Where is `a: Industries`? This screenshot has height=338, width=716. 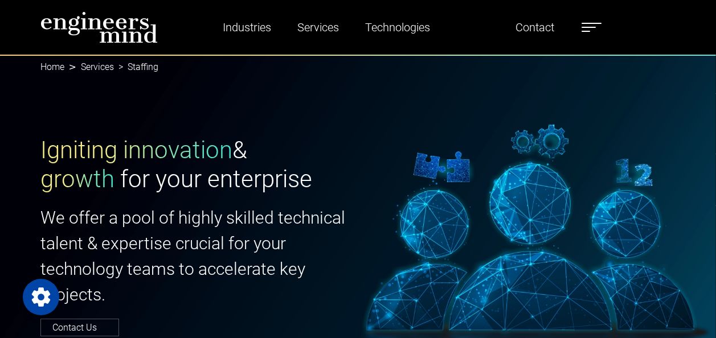
a: Industries is located at coordinates (247, 27).